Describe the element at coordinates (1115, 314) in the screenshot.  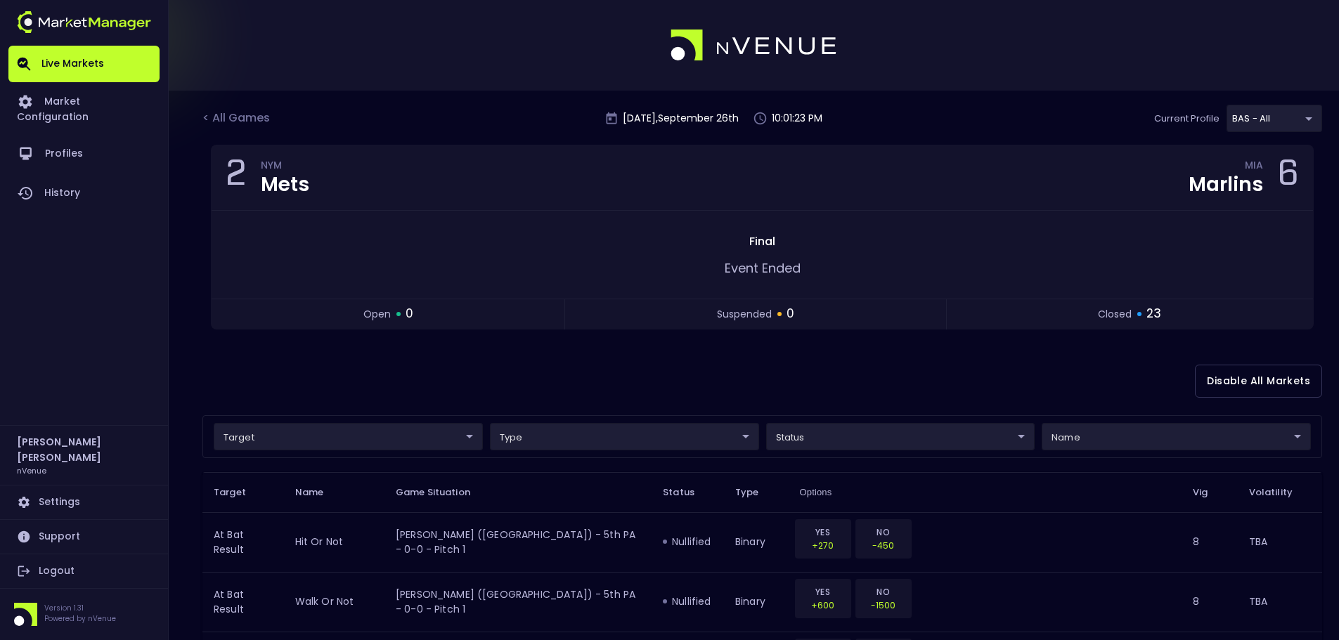
I see `span: closed` at that location.